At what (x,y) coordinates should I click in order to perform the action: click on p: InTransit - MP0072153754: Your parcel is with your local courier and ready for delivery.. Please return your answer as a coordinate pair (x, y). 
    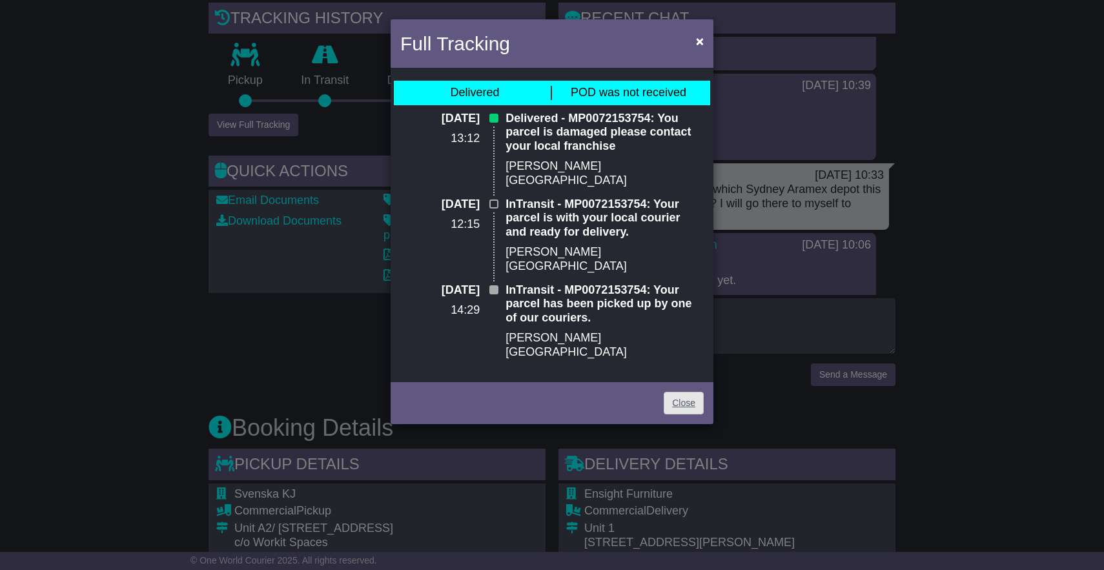
    Looking at the image, I should click on (604, 218).